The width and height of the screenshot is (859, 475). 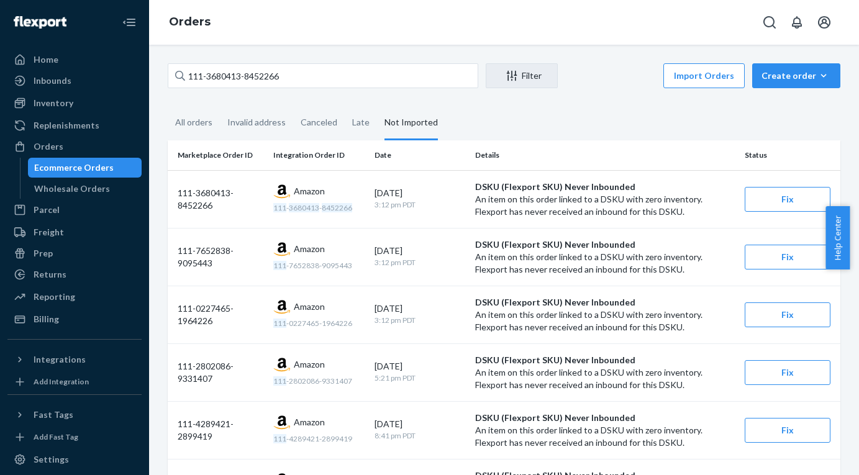 I want to click on a: Billing, so click(x=75, y=319).